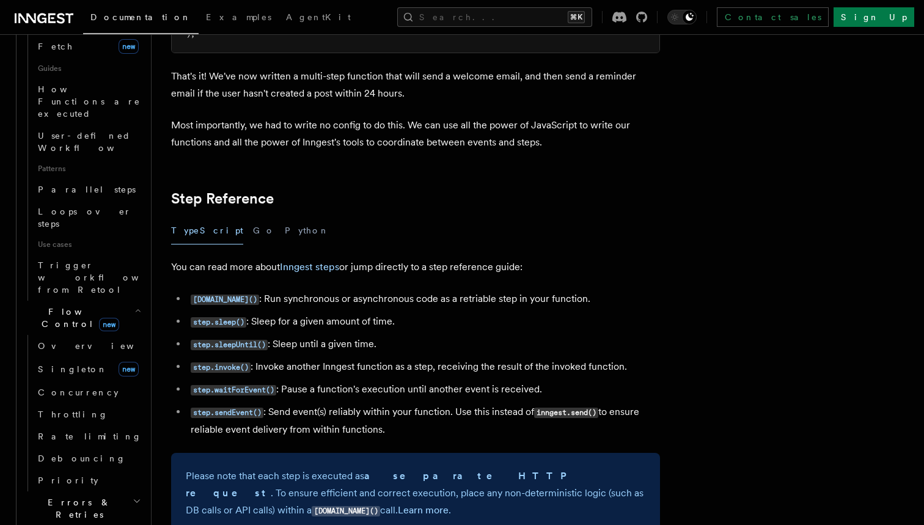  What do you see at coordinates (424, 367) in the screenshot?
I see `li: : Invoke another Inngest function as a step, receiving the result of the invoked function.` at bounding box center [424, 367].